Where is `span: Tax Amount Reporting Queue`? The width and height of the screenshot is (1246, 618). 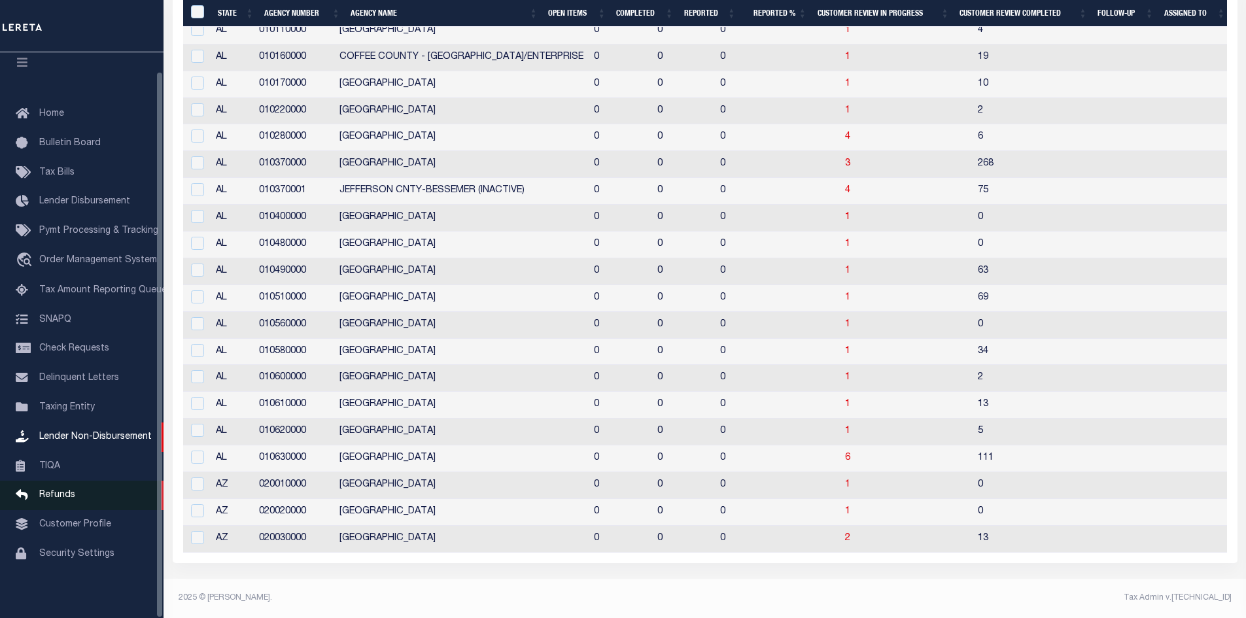
span: Tax Amount Reporting Queue is located at coordinates (103, 290).